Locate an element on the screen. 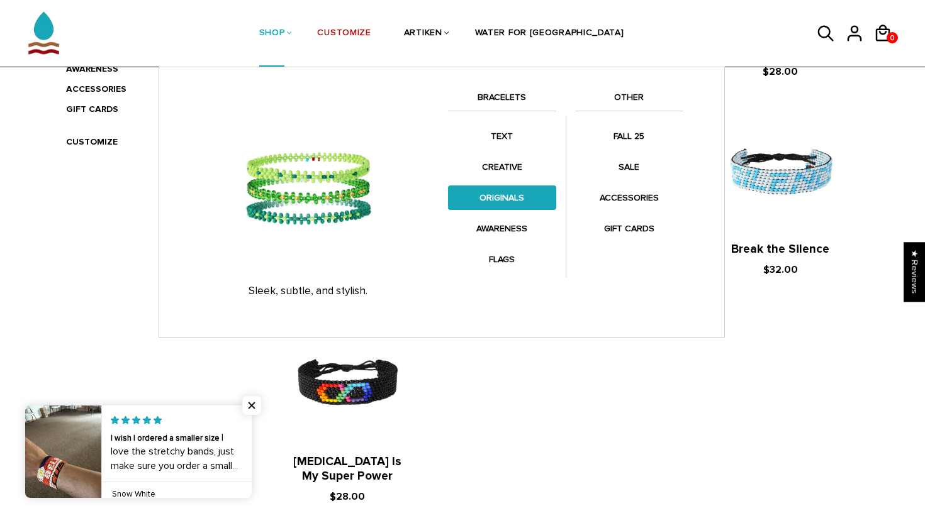 The width and height of the screenshot is (925, 523). a: SHOP is located at coordinates (272, 34).